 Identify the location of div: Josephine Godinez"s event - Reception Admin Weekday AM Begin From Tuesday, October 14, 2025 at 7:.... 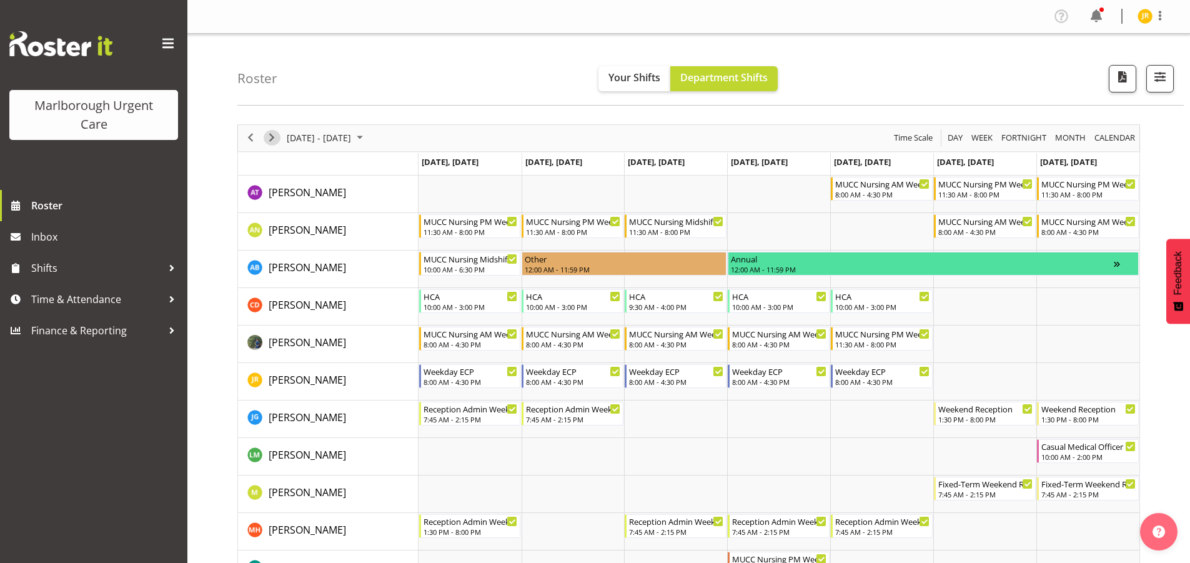
(572, 414).